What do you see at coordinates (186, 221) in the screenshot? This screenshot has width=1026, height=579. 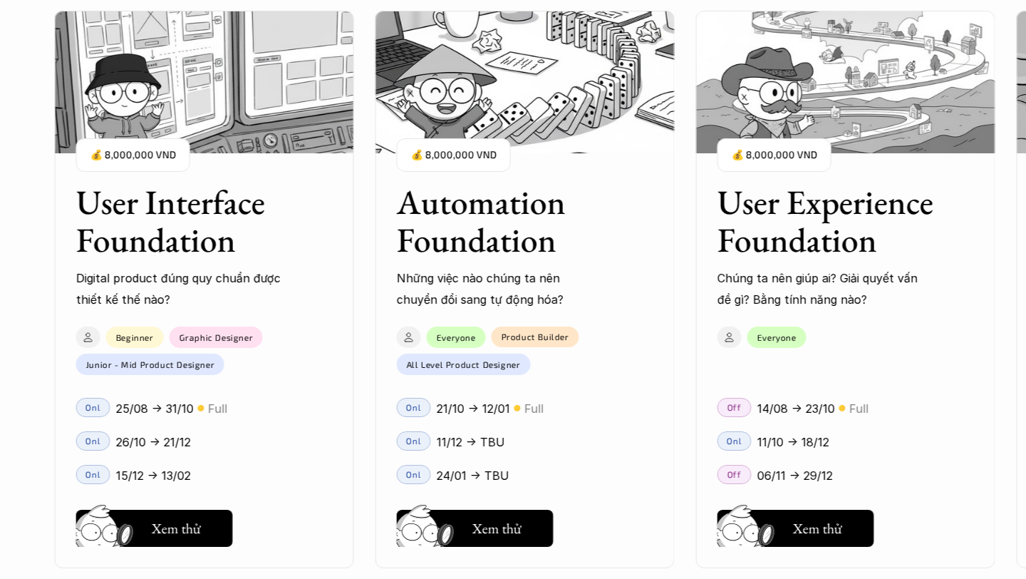 I see `h3: User Interface Foundation` at bounding box center [186, 221].